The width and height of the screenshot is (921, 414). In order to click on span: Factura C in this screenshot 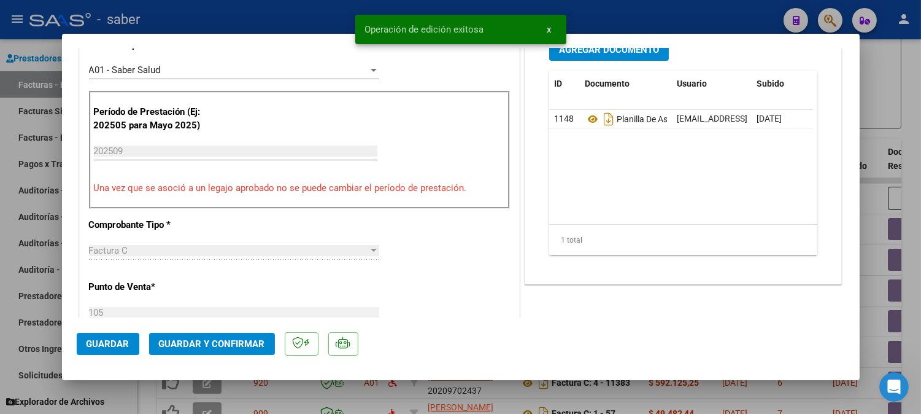, I will do `click(109, 250)`.